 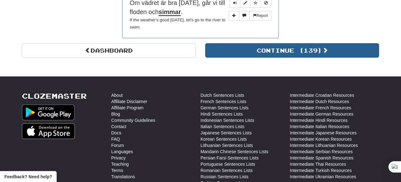 What do you see at coordinates (117, 145) in the screenshot?
I see `a: Forum` at bounding box center [117, 145].